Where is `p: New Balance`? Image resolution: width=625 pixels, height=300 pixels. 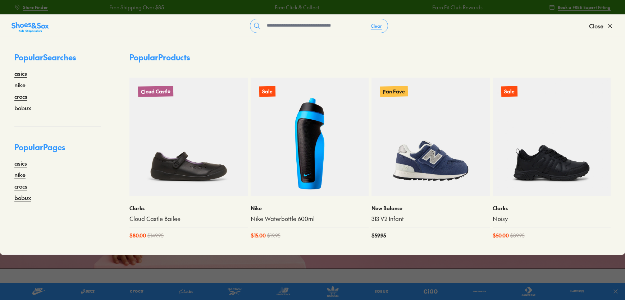
p: New Balance is located at coordinates (430, 208).